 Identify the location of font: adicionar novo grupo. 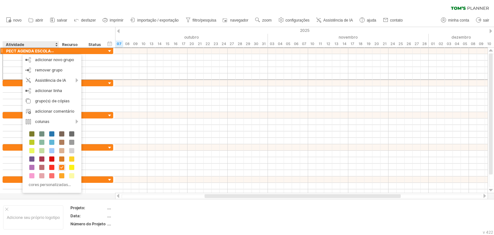
(54, 59).